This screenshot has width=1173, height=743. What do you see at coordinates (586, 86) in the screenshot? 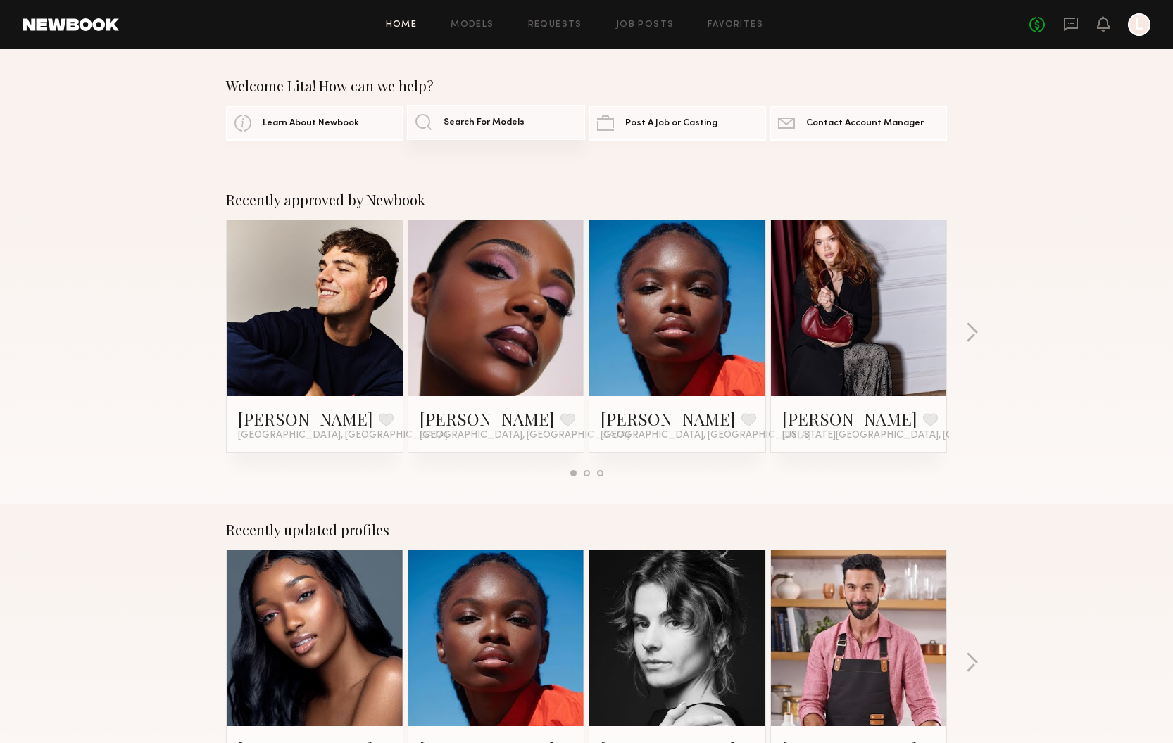
I see `div: Welcome Lita! How can we help?` at bounding box center [586, 86].